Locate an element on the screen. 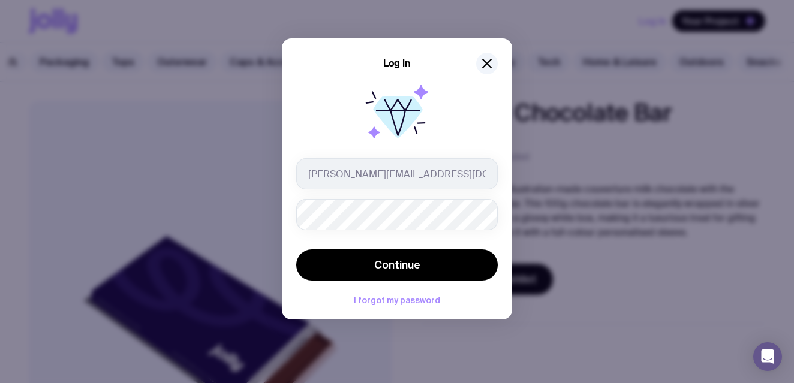  button: I forgot my password is located at coordinates (397, 300).